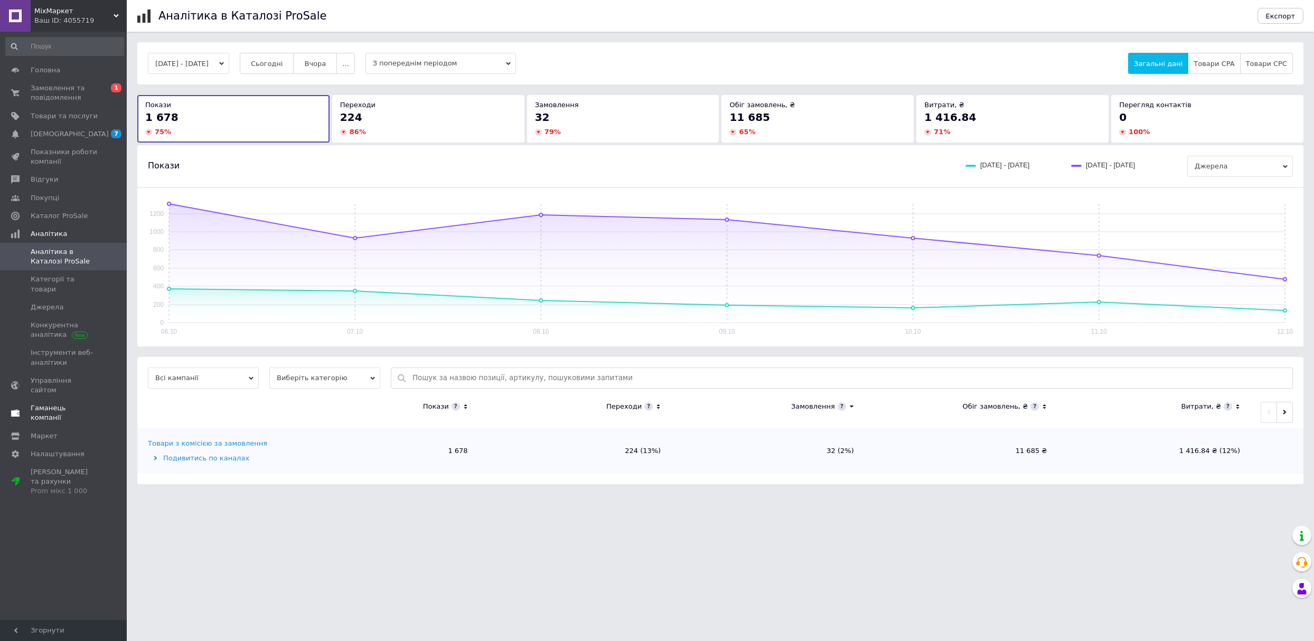  What do you see at coordinates (325, 378) in the screenshot?
I see `span: Виберіть категорію` at bounding box center [325, 378].